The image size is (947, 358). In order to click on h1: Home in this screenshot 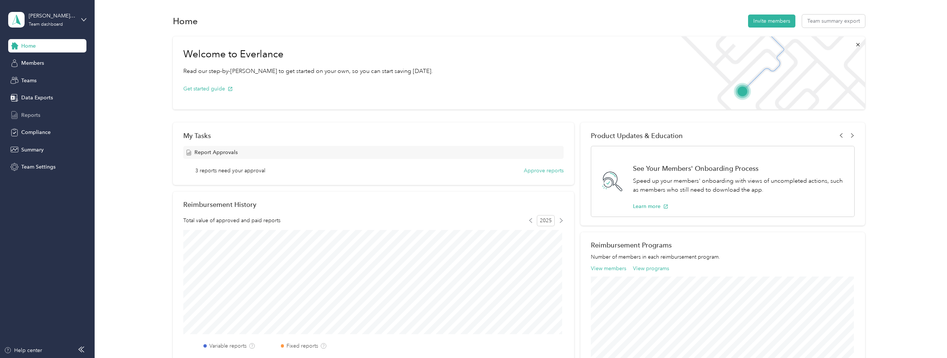, I will do `click(185, 21)`.